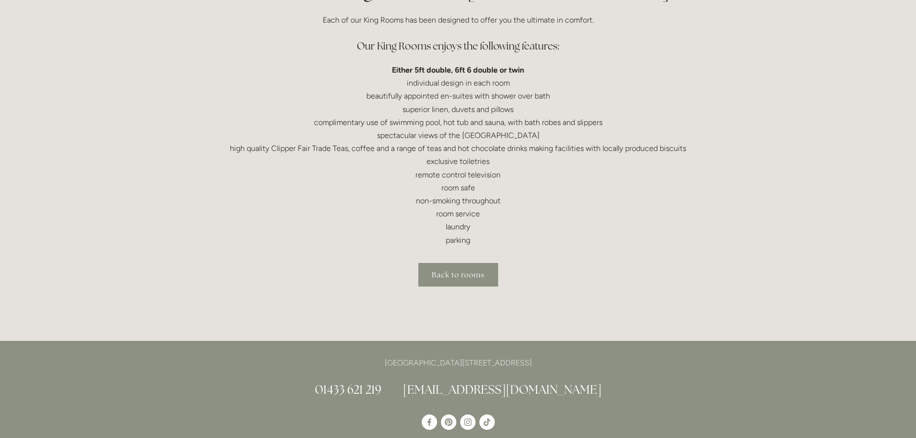  Describe the element at coordinates (458, 155) in the screenshot. I see `p: individual design in each room beautifully appointed en-suites with shower over bath superior lin...` at that location.